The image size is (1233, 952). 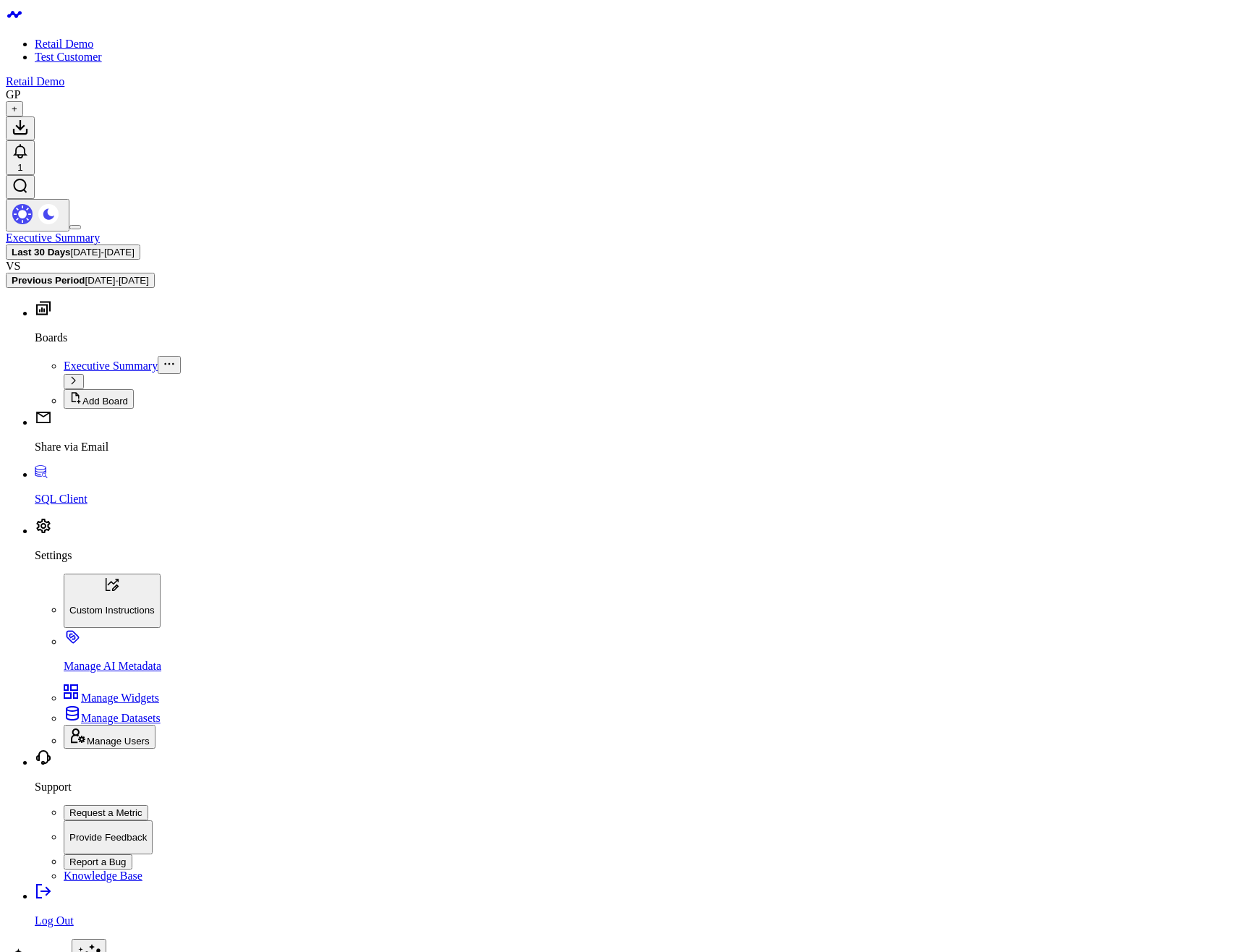 I want to click on div: 1, so click(x=20, y=167).